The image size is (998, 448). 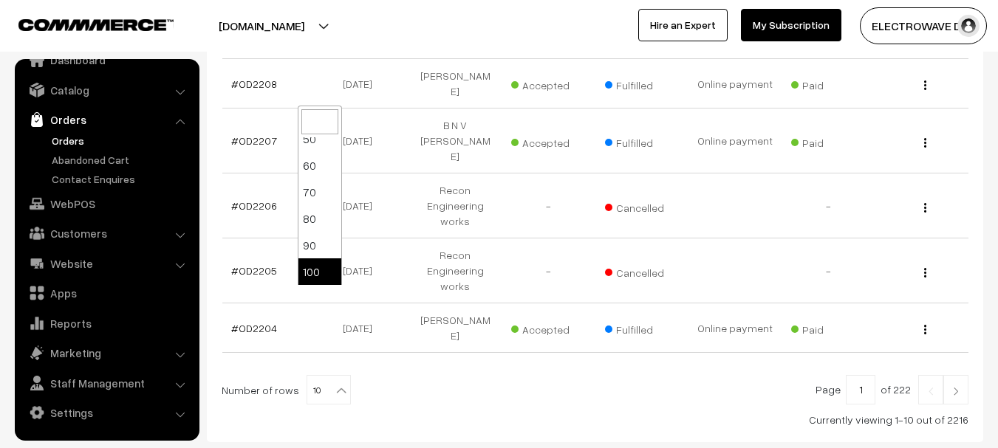 What do you see at coordinates (320, 192) in the screenshot?
I see `li: 70` at bounding box center [320, 192].